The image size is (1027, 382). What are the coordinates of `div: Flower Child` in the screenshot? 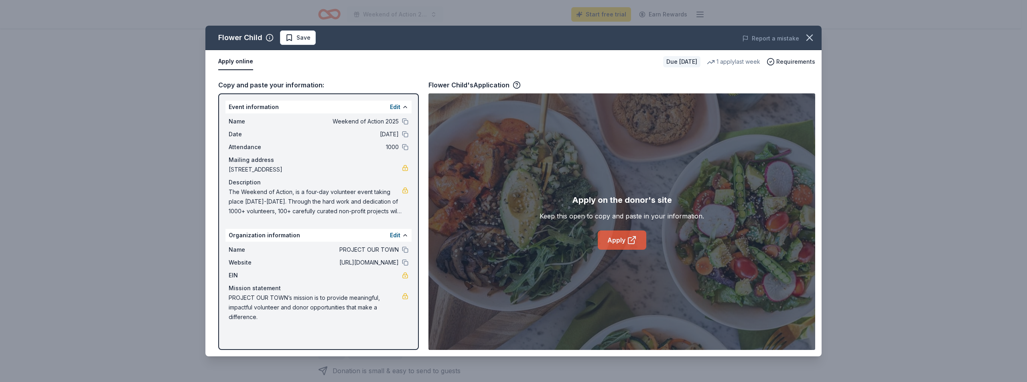 It's located at (240, 38).